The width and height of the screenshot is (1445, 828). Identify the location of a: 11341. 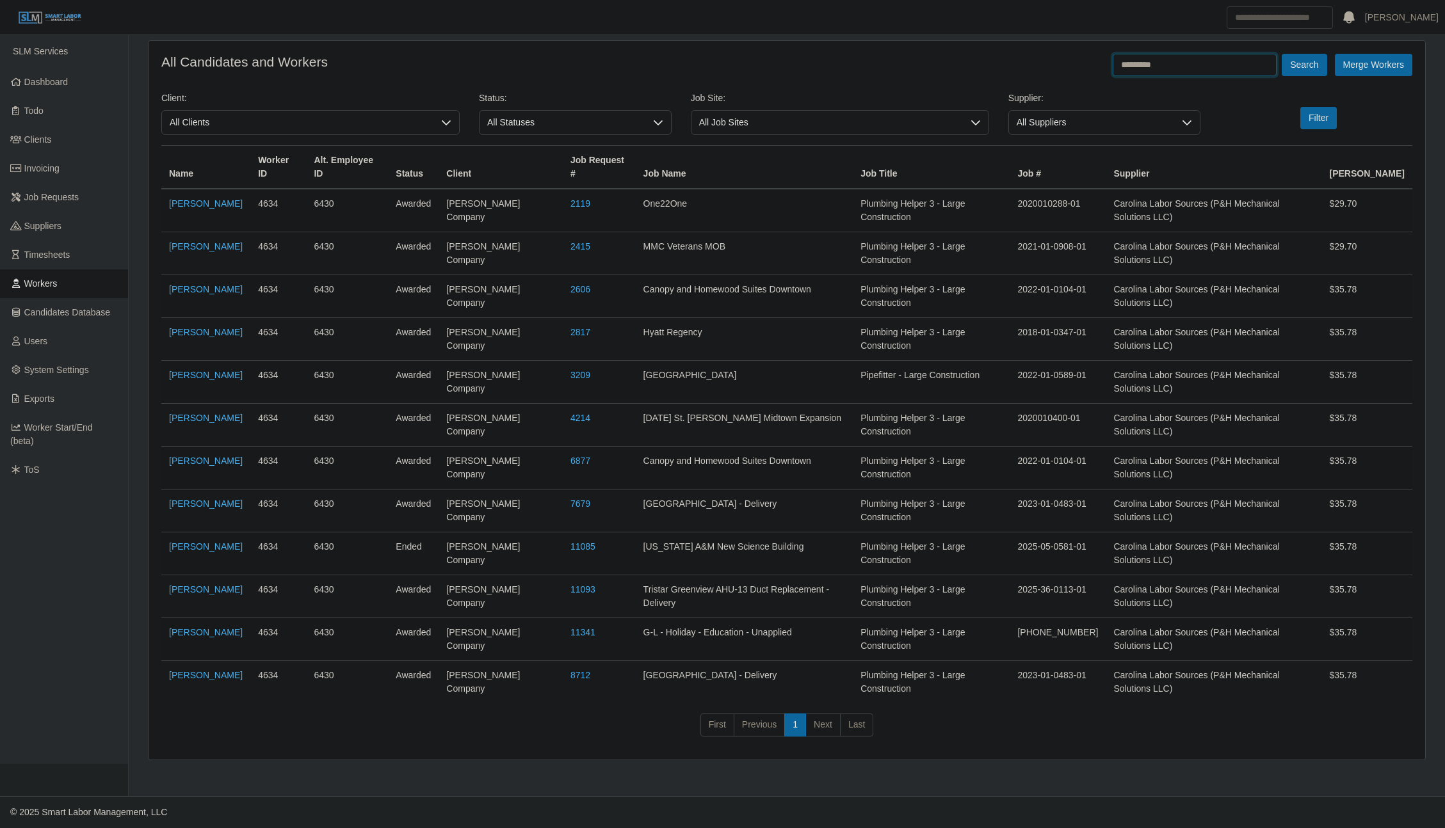
(583, 632).